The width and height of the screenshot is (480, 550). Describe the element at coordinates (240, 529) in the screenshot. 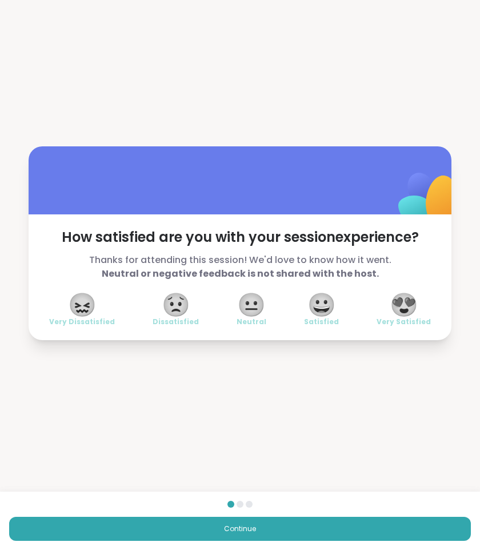

I see `span: Continue` at that location.